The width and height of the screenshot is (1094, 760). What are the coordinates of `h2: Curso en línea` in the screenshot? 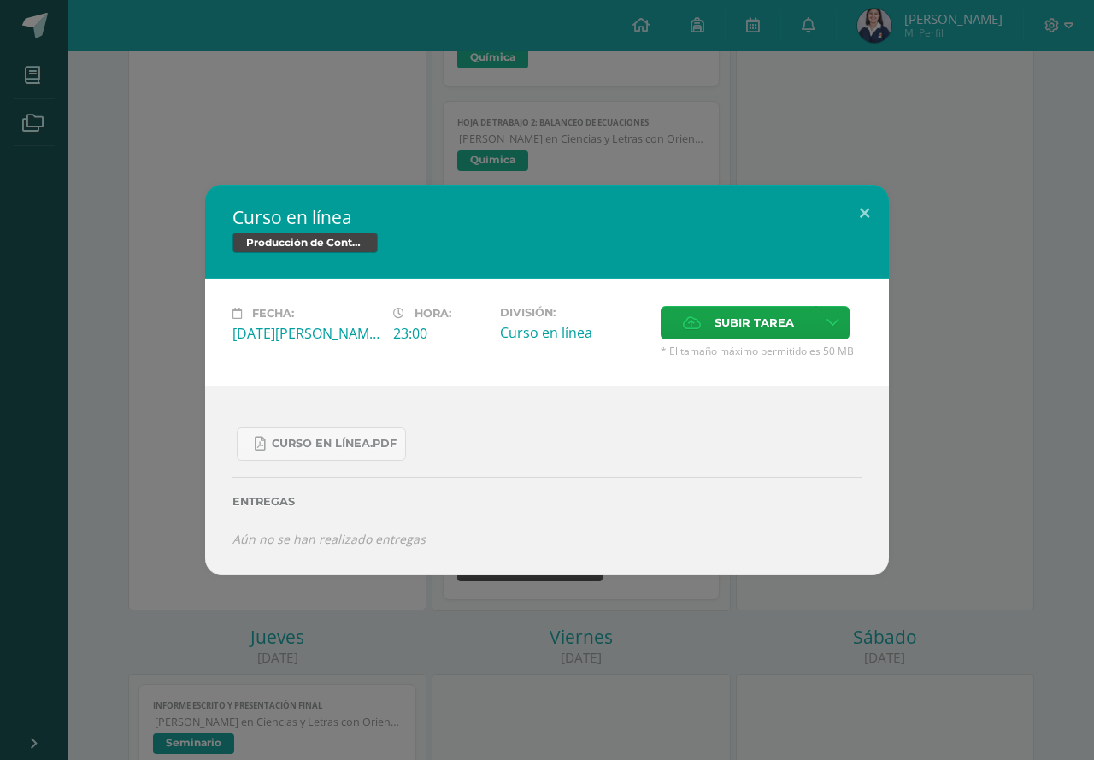 It's located at (547, 217).